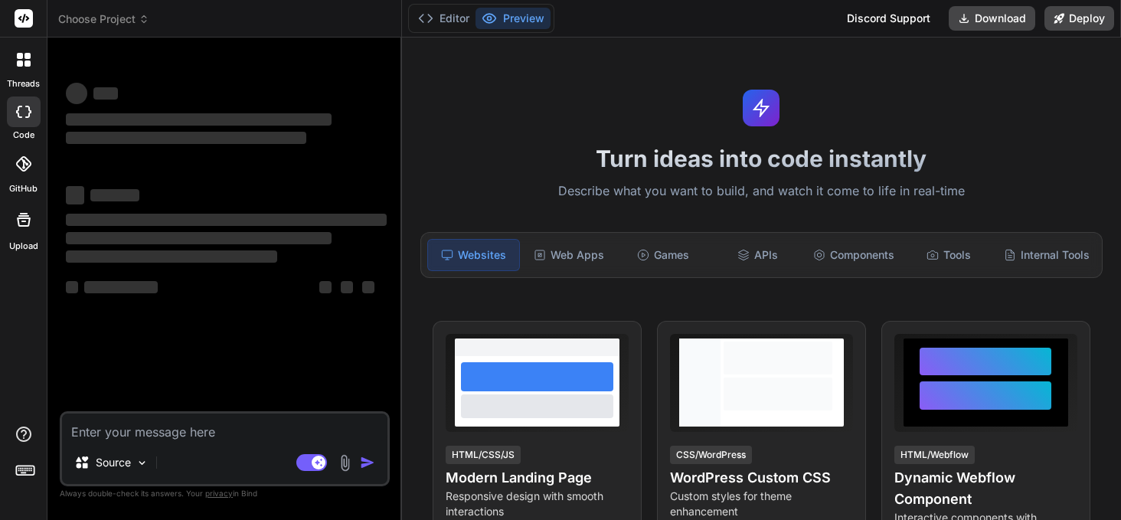 The width and height of the screenshot is (1121, 520). Describe the element at coordinates (888, 18) in the screenshot. I see `div: Discord Support` at that location.